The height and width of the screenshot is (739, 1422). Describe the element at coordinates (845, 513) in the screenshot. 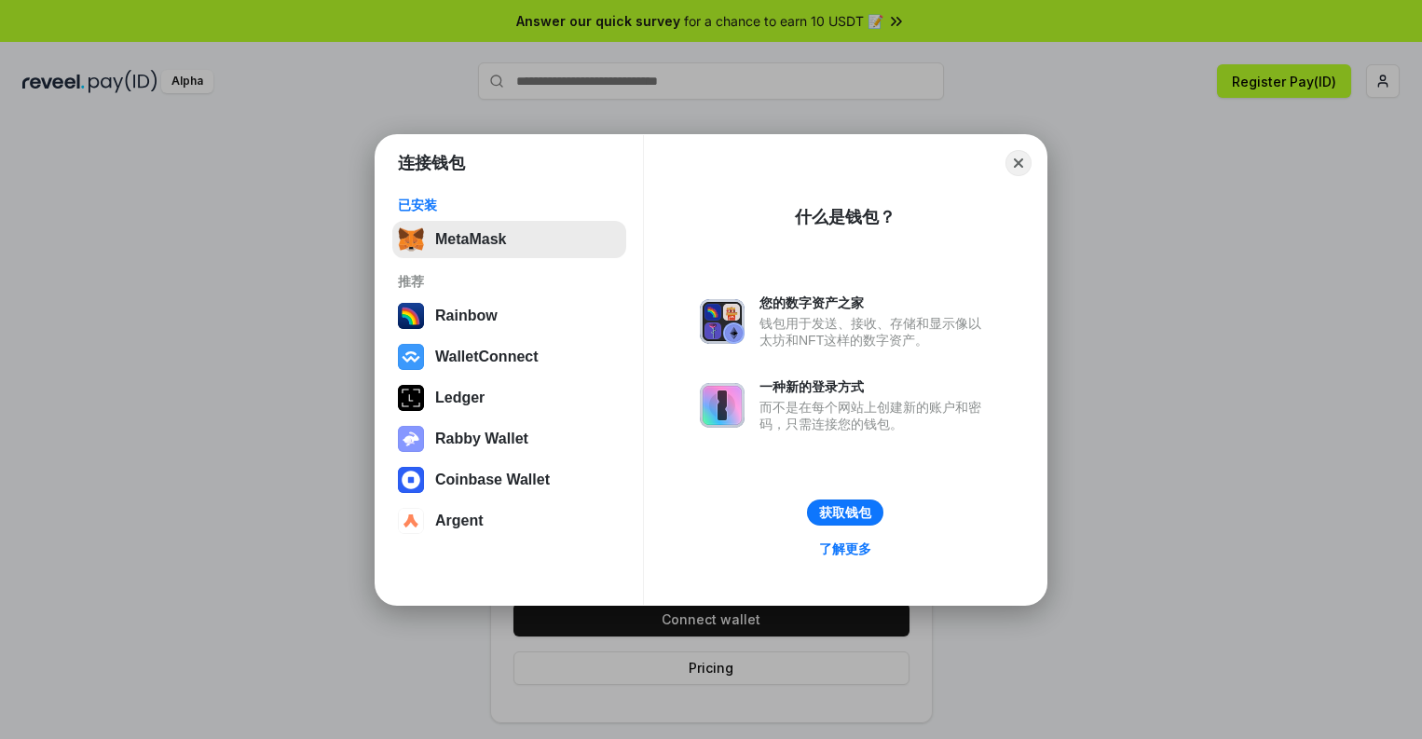

I see `div: 获取钱包` at that location.